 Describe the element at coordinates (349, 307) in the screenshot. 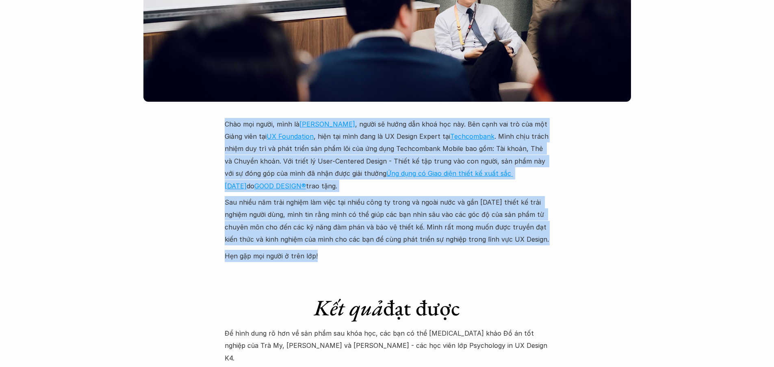

I see `em: Kết quả` at that location.